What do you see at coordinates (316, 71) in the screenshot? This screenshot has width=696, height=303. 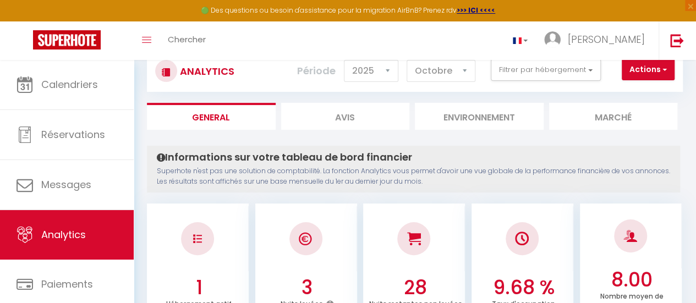 I see `label: Période` at bounding box center [316, 71].